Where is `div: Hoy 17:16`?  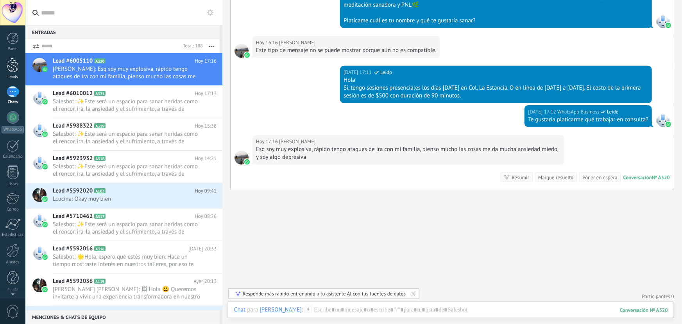
div: Hoy 17:16 is located at coordinates (267, 142).